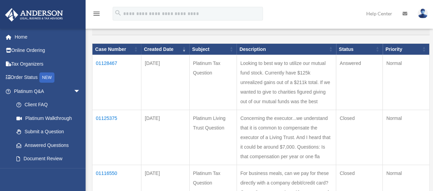 The image size is (433, 191). Describe the element at coordinates (48, 177) in the screenshot. I see `a: Platinum Knowledge Room` at that location.